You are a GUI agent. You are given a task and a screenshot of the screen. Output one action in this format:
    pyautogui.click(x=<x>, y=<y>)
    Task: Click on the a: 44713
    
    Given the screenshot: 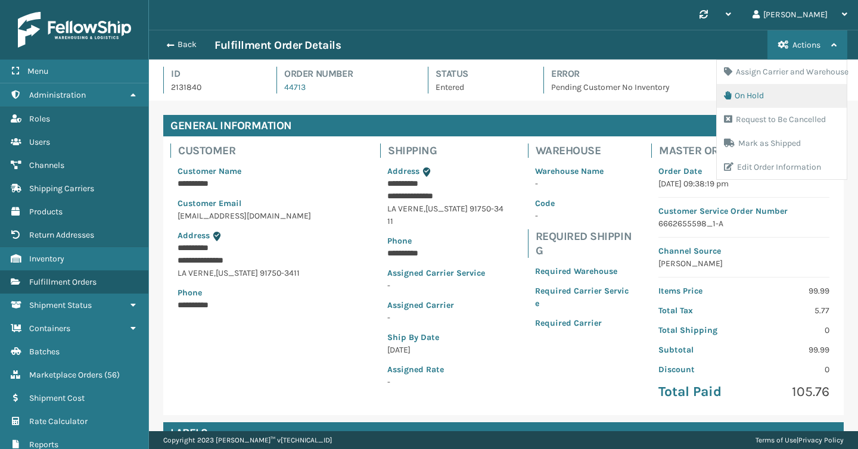 What is the action you would take?
    pyautogui.click(x=295, y=87)
    